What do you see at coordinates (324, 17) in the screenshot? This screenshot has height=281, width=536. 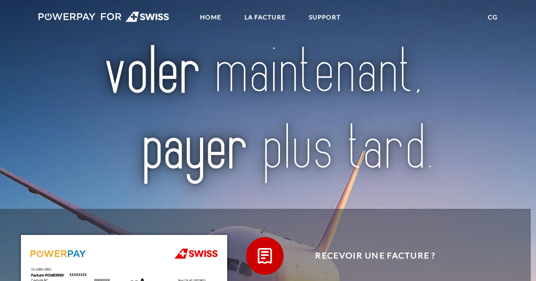 I see `a: SUPPORT` at bounding box center [324, 17].